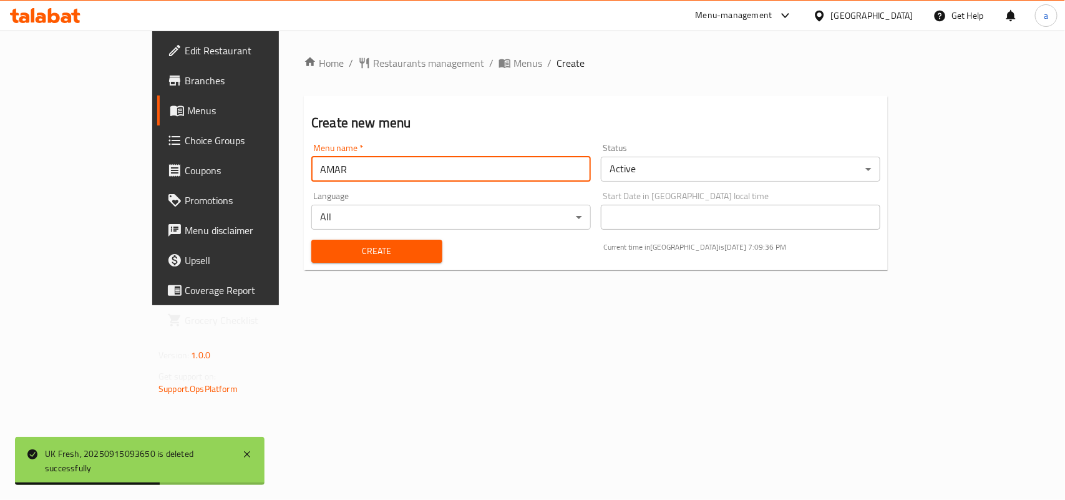  What do you see at coordinates (429, 63) in the screenshot?
I see `span: Restaurants management` at bounding box center [429, 63].